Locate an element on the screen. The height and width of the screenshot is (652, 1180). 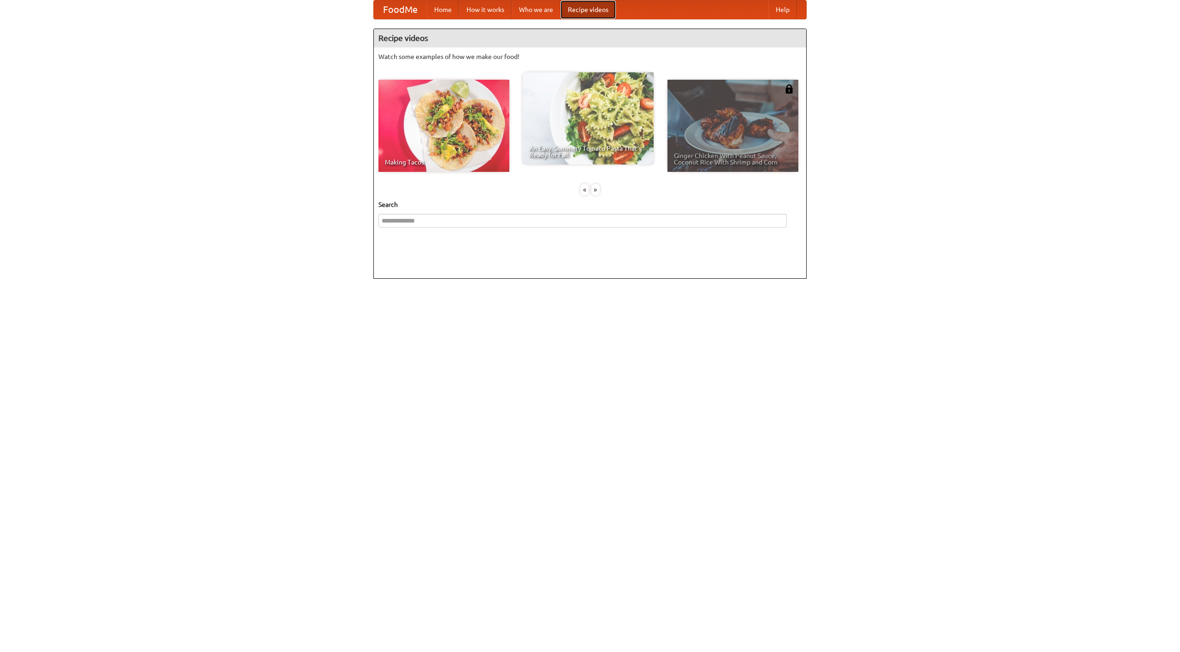
h4: Recipe videos is located at coordinates (590, 38).